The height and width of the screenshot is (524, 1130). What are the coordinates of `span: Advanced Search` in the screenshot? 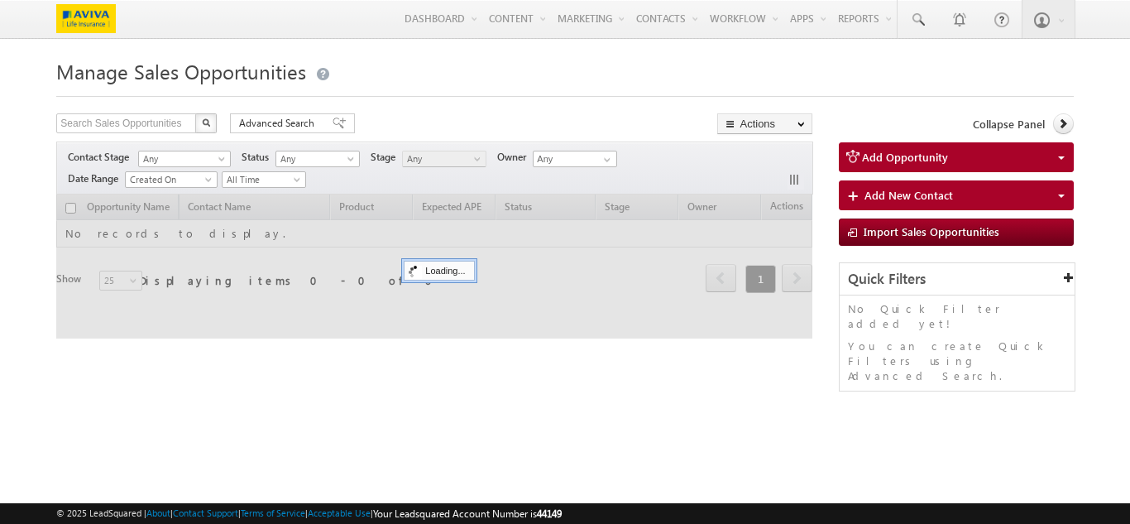 It's located at (279, 123).